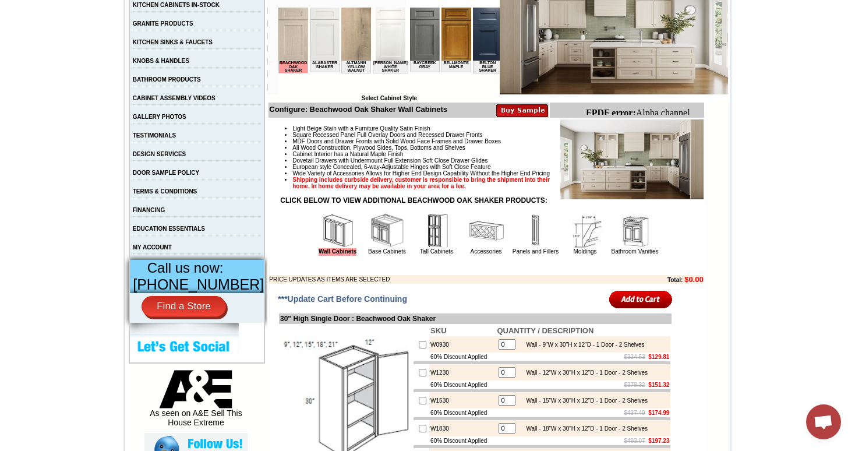 This screenshot has height=451, width=855. I want to click on a: KNOBS & HANDLES, so click(161, 61).